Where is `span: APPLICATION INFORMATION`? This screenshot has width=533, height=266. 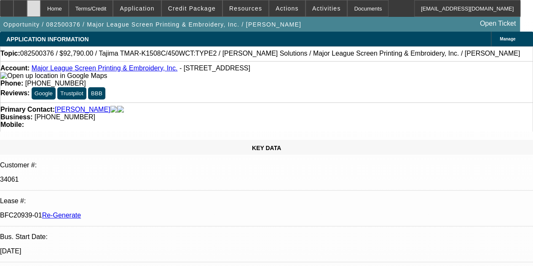
span: APPLICATION INFORMATION is located at coordinates (47, 39).